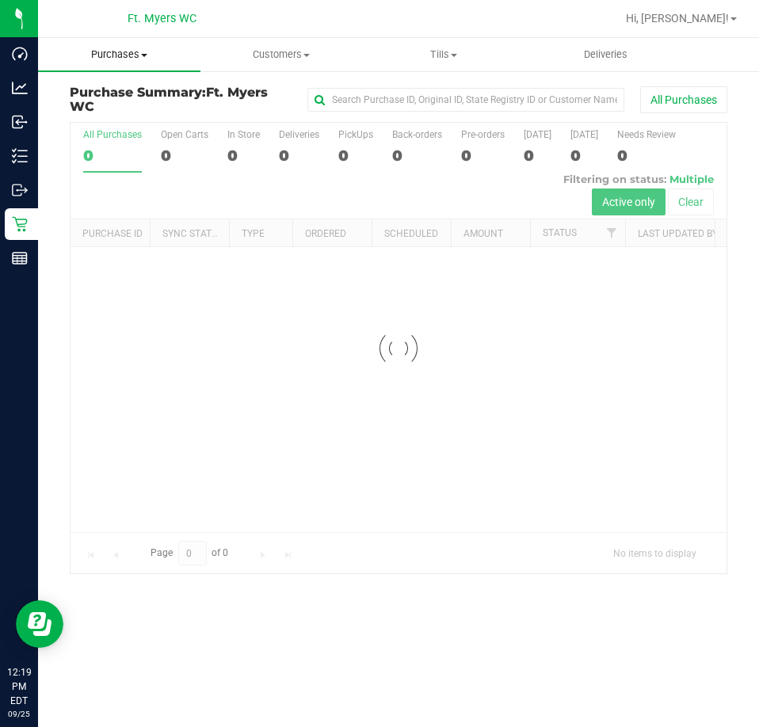 This screenshot has height=727, width=759. Describe the element at coordinates (20, 156) in the screenshot. I see `inline-svg: Inventory` at that location.